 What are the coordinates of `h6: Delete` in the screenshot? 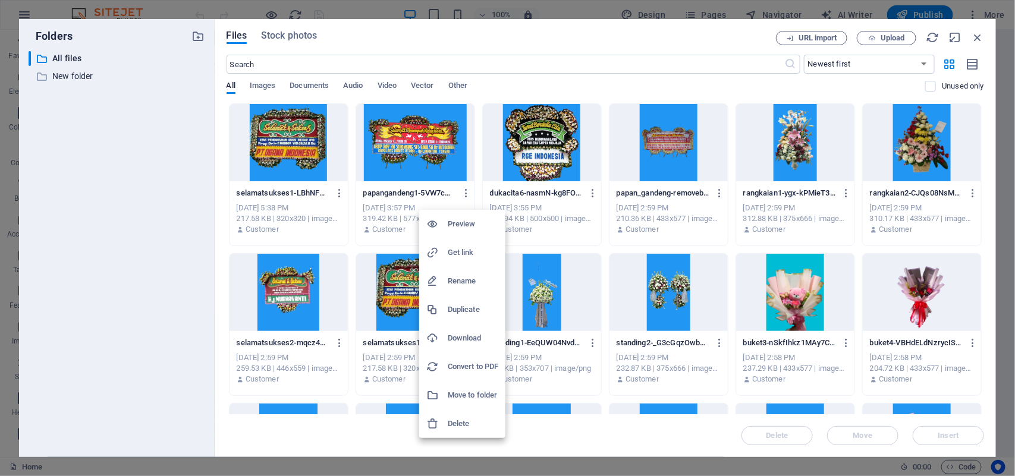 It's located at (473, 424).